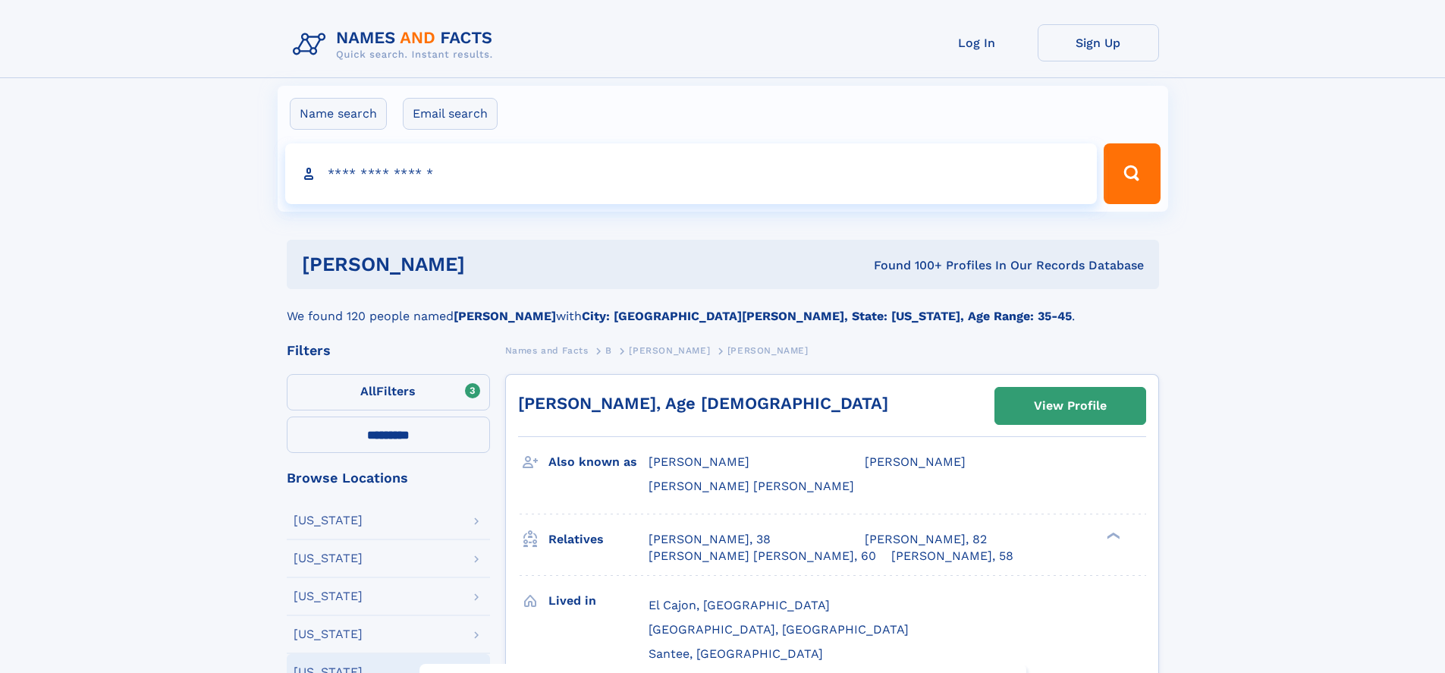 This screenshot has height=673, width=1445. What do you see at coordinates (338, 114) in the screenshot?
I see `label: Name search` at bounding box center [338, 114].